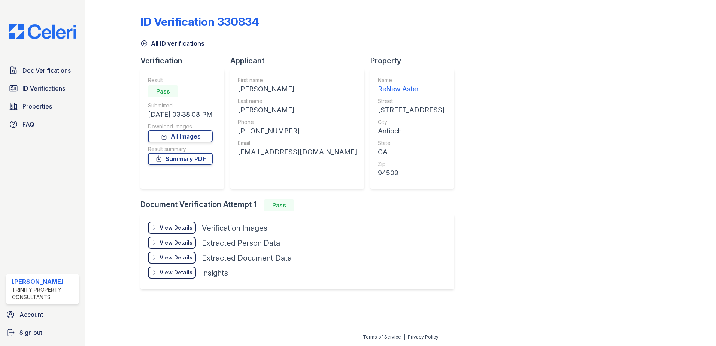 The height and width of the screenshot is (346, 716). What do you see at coordinates (42, 31) in the screenshot?
I see `img: CE_Logo_Blue-a8612792a0a2168367f1c8372b55b34899dd931a85d93a1a3d3e32e68fde9ad4.png` at bounding box center [42, 31].